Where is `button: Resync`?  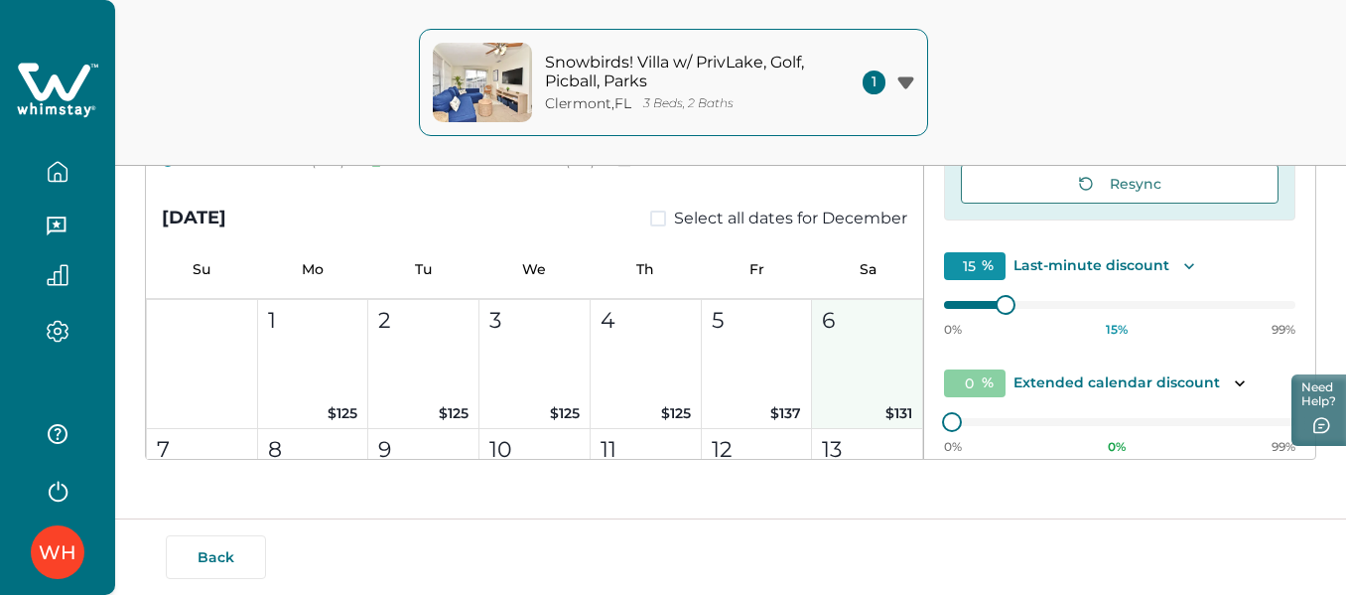 button: Resync is located at coordinates (1120, 184).